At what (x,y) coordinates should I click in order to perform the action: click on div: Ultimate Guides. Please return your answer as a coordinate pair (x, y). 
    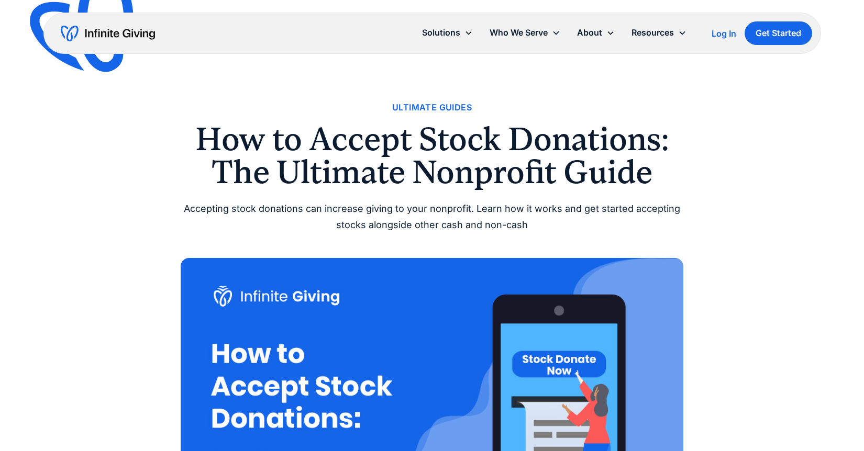
    Looking at the image, I should click on (432, 107).